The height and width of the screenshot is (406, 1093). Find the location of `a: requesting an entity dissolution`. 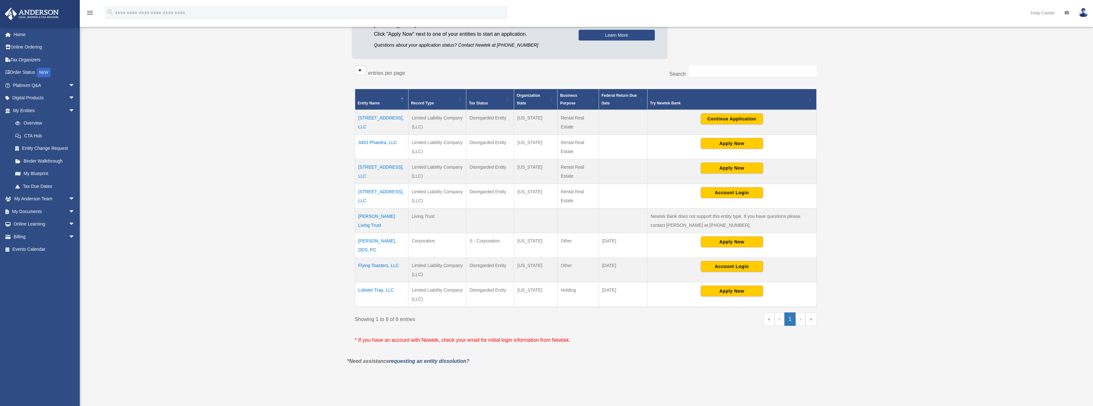

a: requesting an entity dissolution is located at coordinates (428, 361).